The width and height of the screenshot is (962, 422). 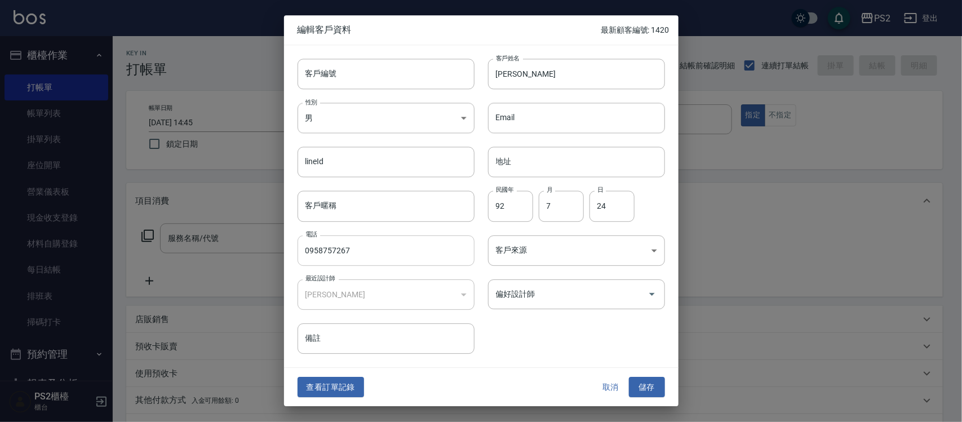 I want to click on button: 取消, so click(x=611, y=387).